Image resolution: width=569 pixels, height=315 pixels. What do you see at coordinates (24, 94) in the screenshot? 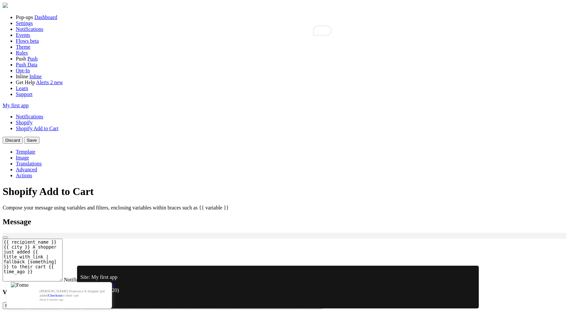
I see `a: Support` at bounding box center [24, 94].